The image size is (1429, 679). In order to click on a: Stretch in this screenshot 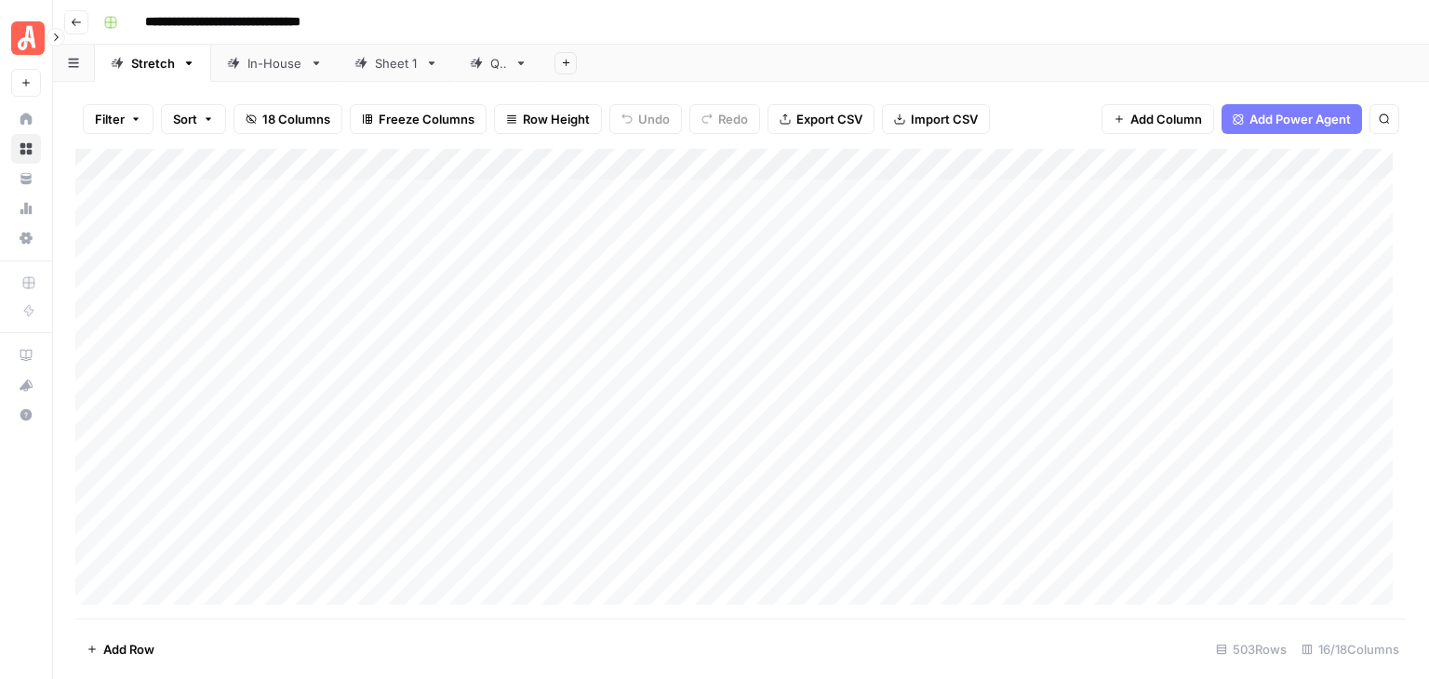, I will do `click(153, 63)`.